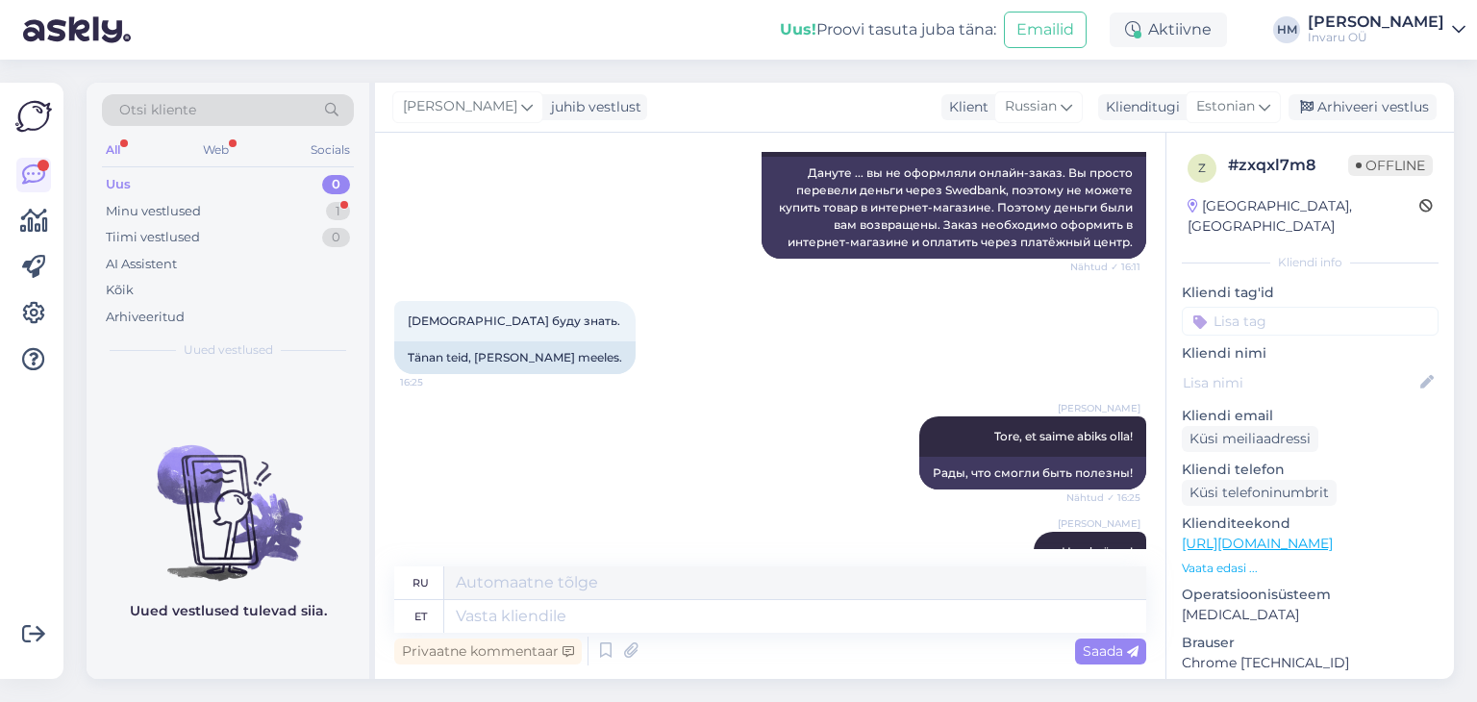 The height and width of the screenshot is (702, 1477). I want to click on div: Klient, so click(964, 107).